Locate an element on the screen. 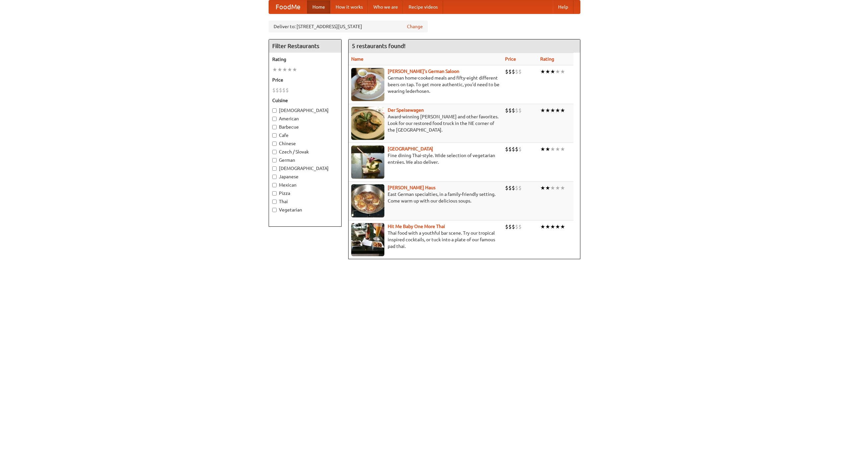  a: Help is located at coordinates (563, 7).